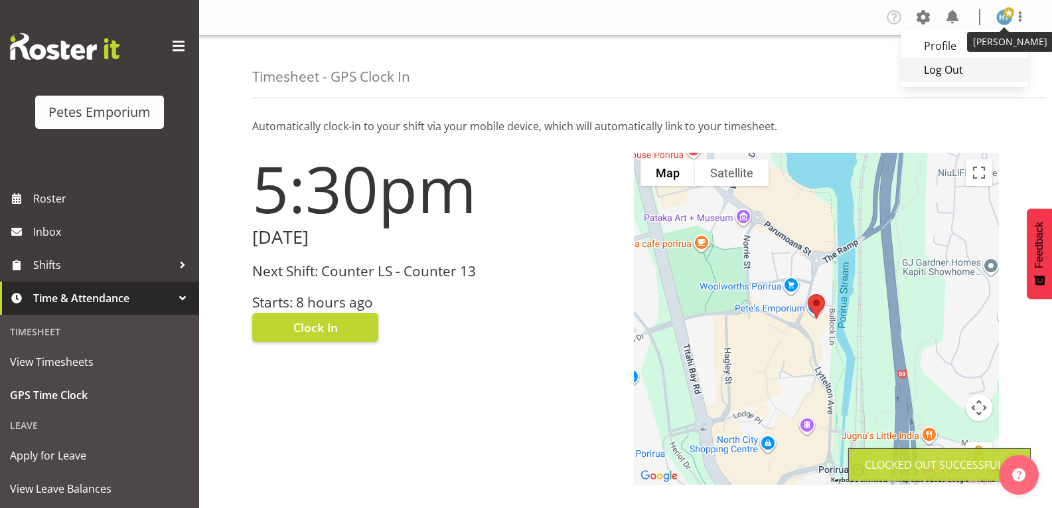 This screenshot has width=1052, height=508. Describe the element at coordinates (731, 173) in the screenshot. I see `button: Show satellite imagery` at that location.